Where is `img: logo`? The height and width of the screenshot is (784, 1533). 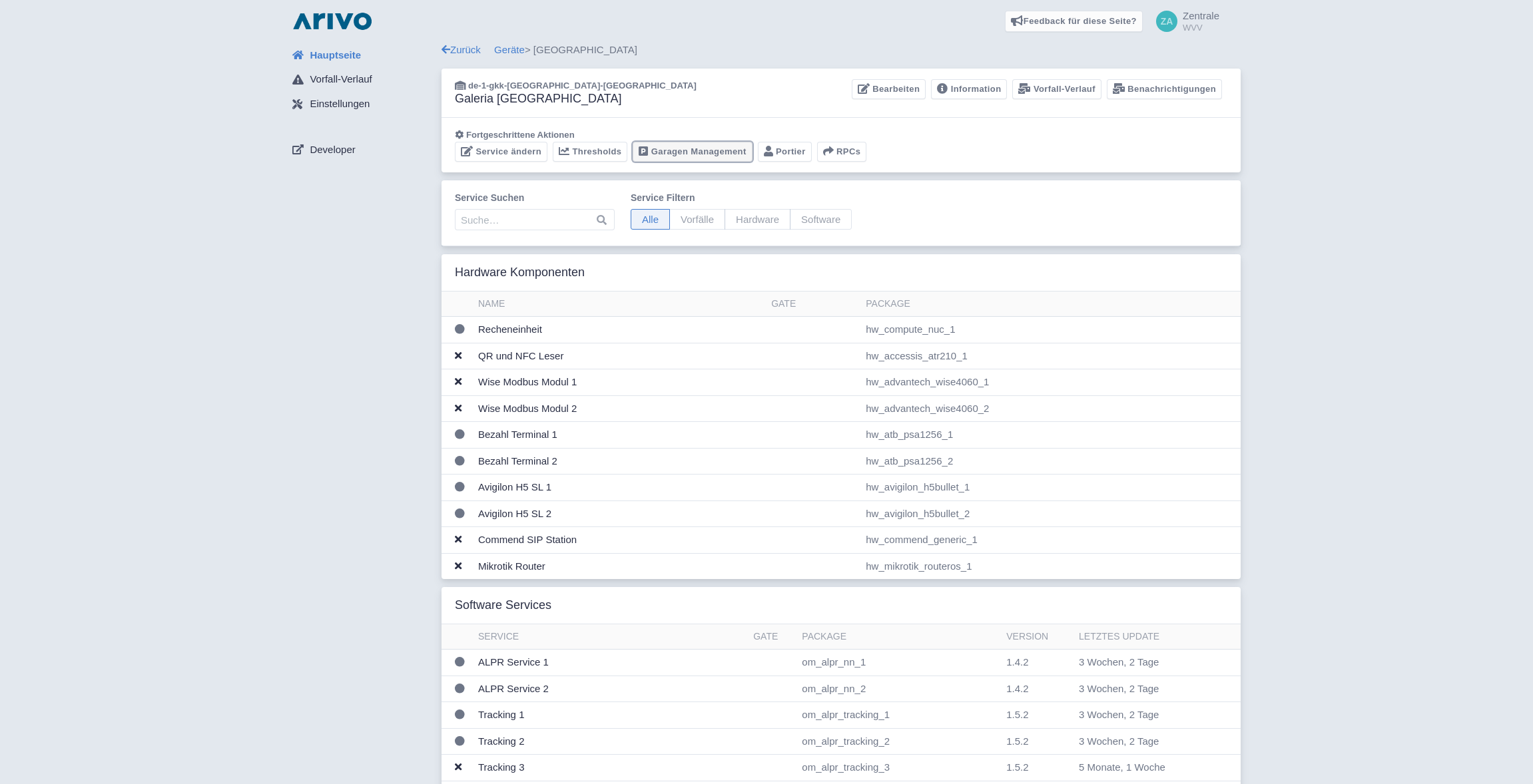 img: logo is located at coordinates (332, 22).